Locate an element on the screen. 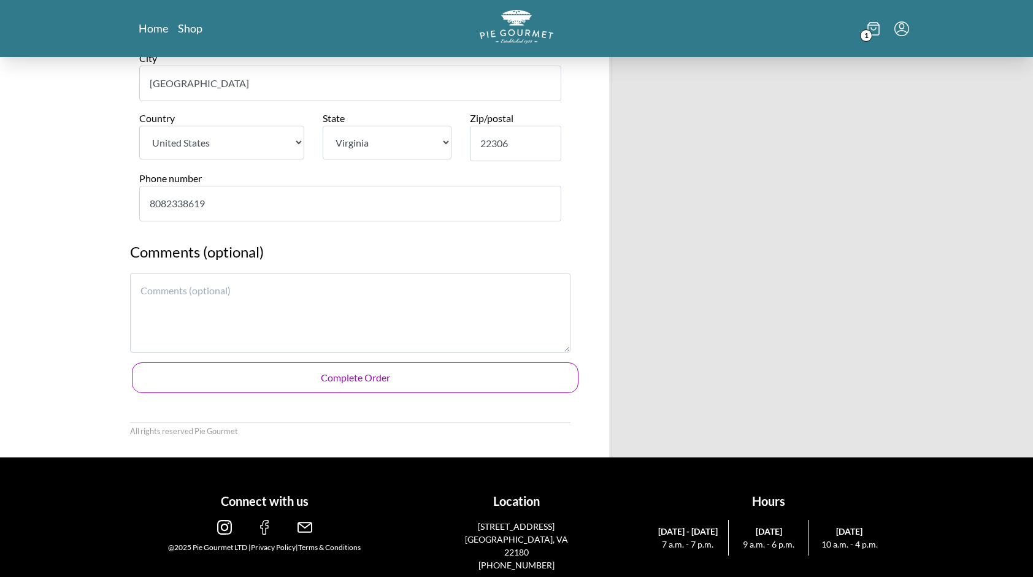  label: Zip/postal is located at coordinates (491, 118).